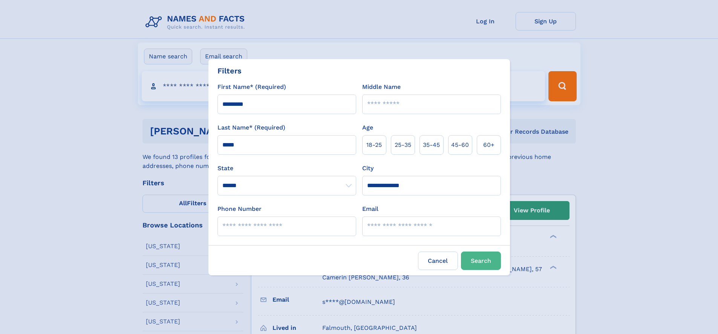 Image resolution: width=718 pixels, height=334 pixels. What do you see at coordinates (230, 71) in the screenshot?
I see `div: Filters` at bounding box center [230, 71].